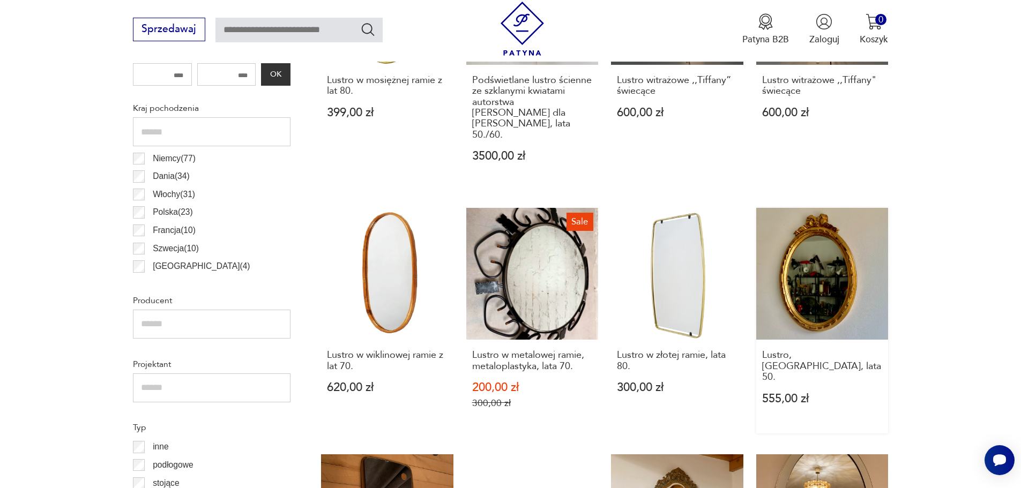 This screenshot has height=488, width=1021. Describe the element at coordinates (212, 108) in the screenshot. I see `p: Kraj pochodzenia` at that location.